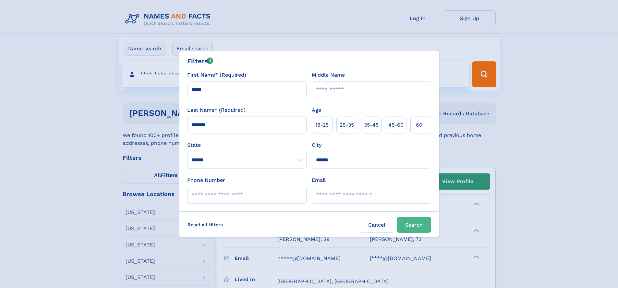 Image resolution: width=618 pixels, height=288 pixels. What do you see at coordinates (217, 75) in the screenshot?
I see `label: First Name* (Required)` at bounding box center [217, 75].